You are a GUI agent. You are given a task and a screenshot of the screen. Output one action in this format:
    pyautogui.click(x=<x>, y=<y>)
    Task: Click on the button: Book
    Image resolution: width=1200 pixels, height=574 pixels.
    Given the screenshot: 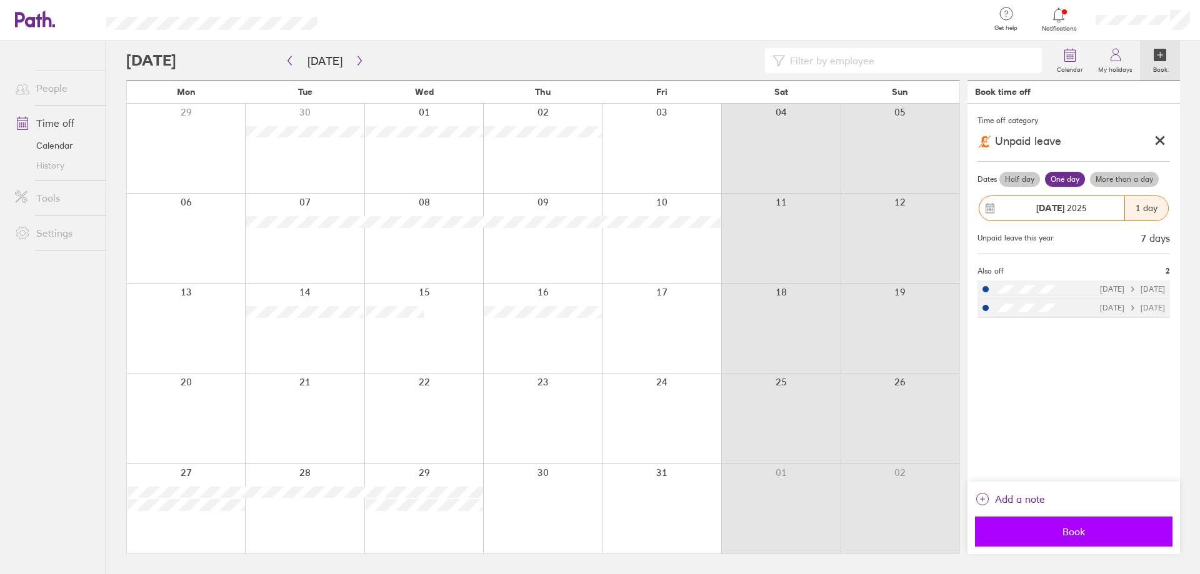 What is the action you would take?
    pyautogui.click(x=1074, y=532)
    